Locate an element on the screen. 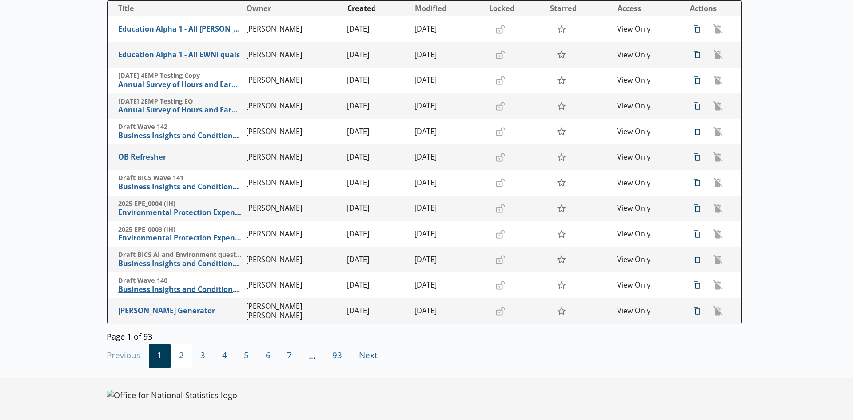 This screenshot has width=853, height=420. button: Owner is located at coordinates (293, 8).